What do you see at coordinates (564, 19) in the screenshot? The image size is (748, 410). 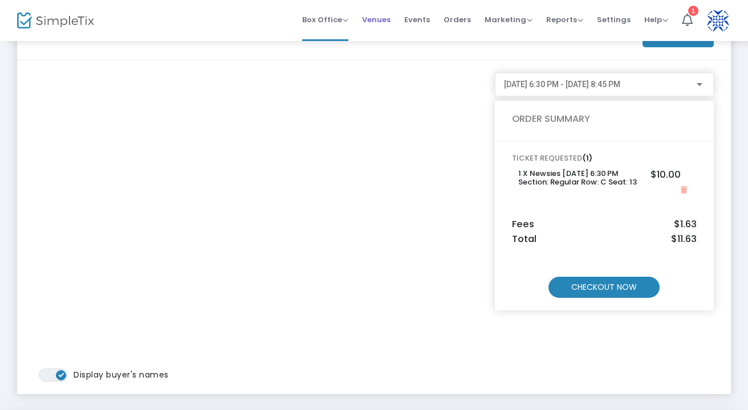 I see `span: Reports` at bounding box center [564, 19].